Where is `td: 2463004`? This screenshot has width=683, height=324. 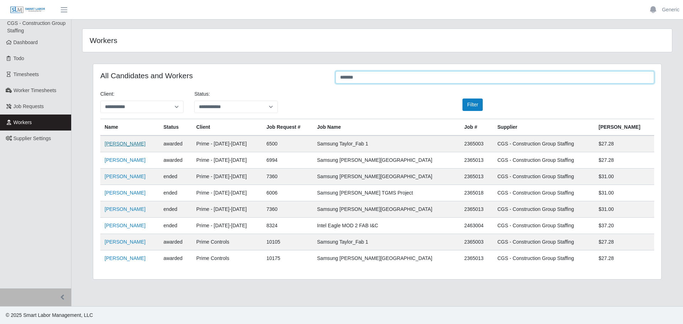
td: 2463004 is located at coordinates (476, 226).